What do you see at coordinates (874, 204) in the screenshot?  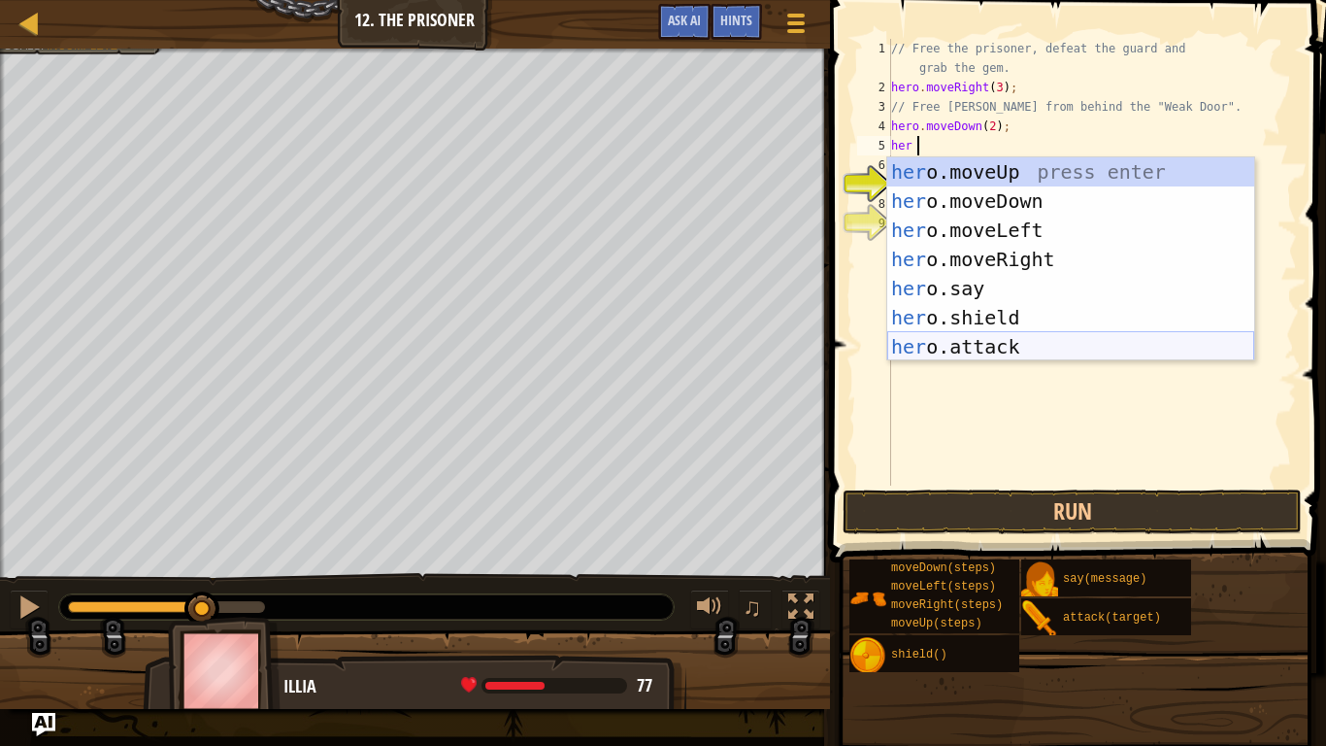 I see `div: 8` at bounding box center [874, 204].